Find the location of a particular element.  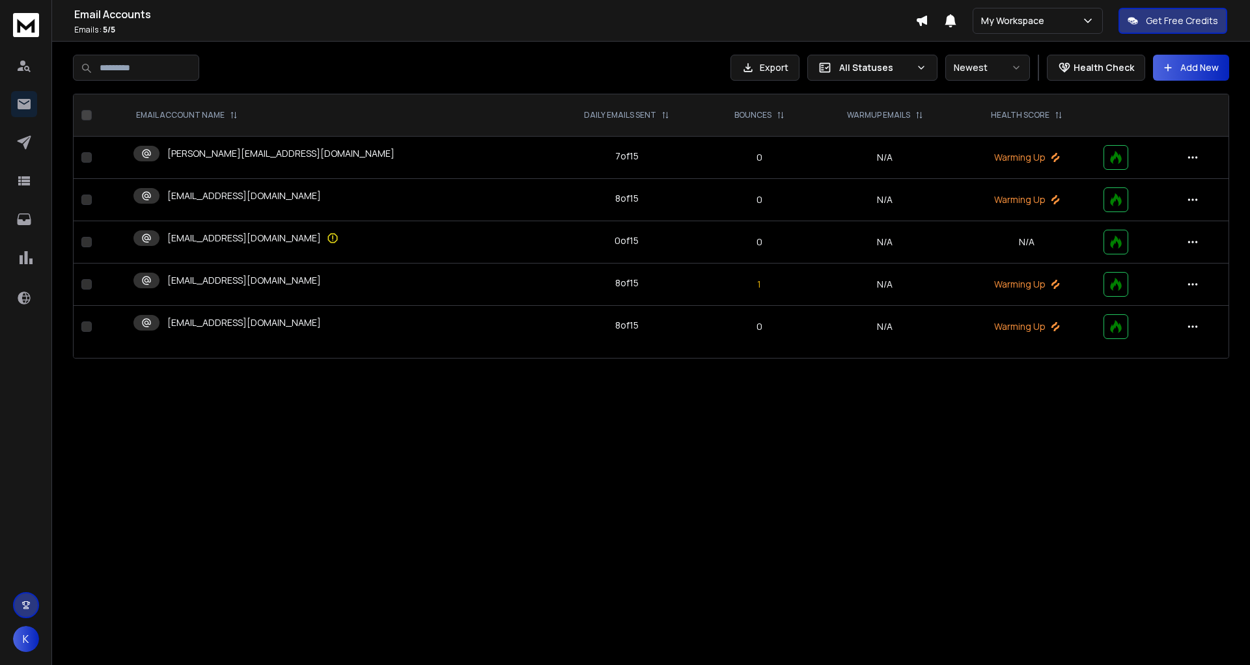

p: HEALTH SCORE is located at coordinates (1020, 115).